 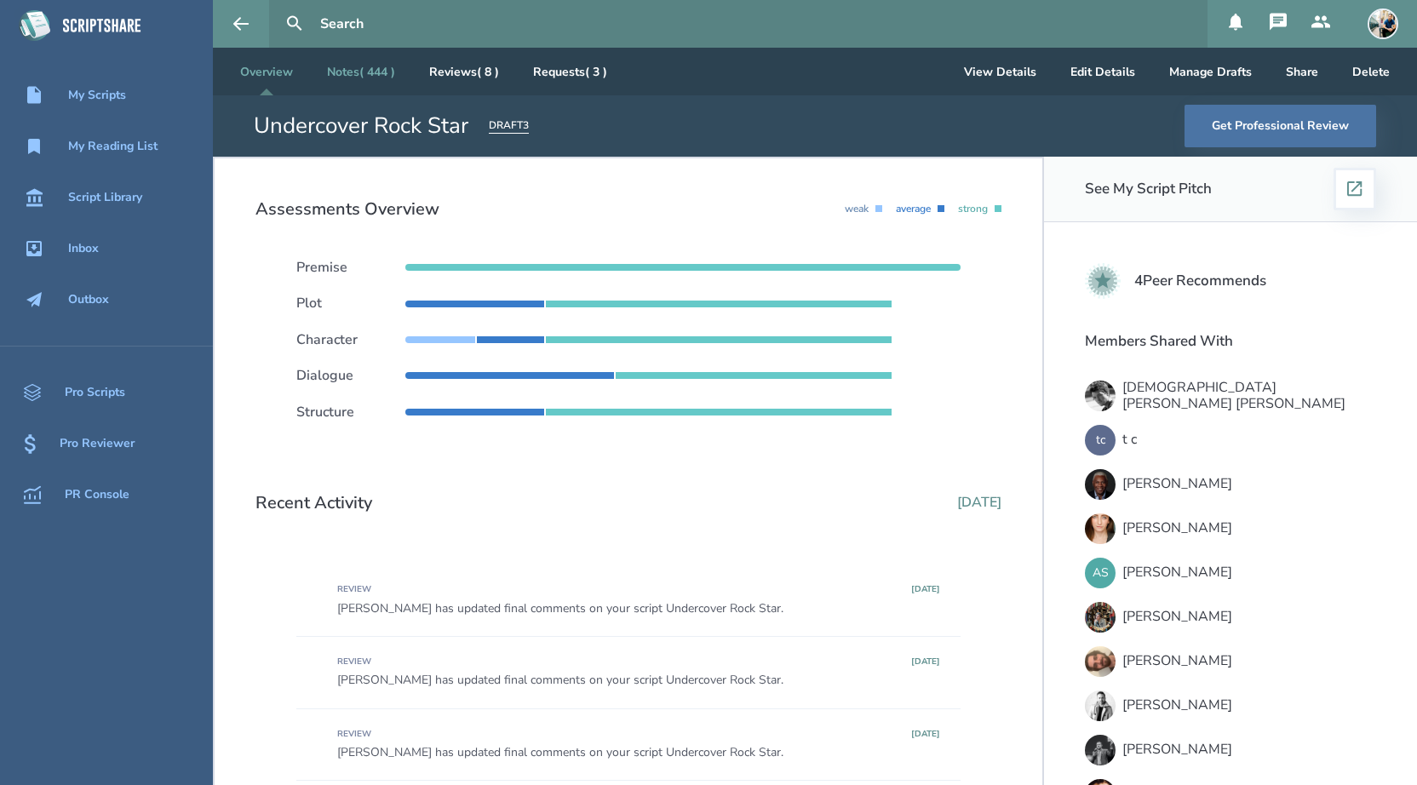 I want to click on button: Delete, so click(x=1371, y=72).